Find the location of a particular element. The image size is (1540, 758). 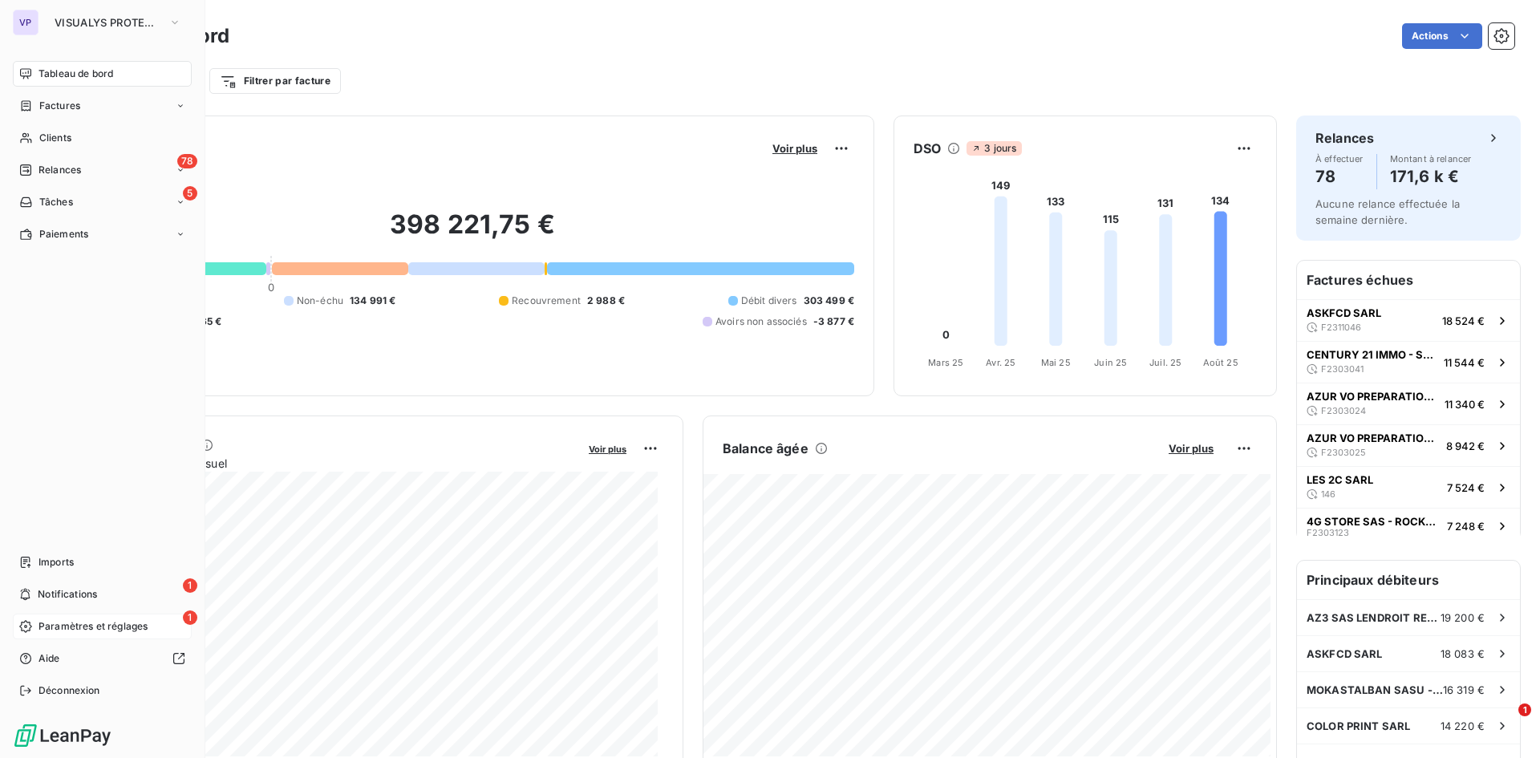

span: CENTURY 21 IMMO - SDC PERSPECTIVE is located at coordinates (1371, 354).